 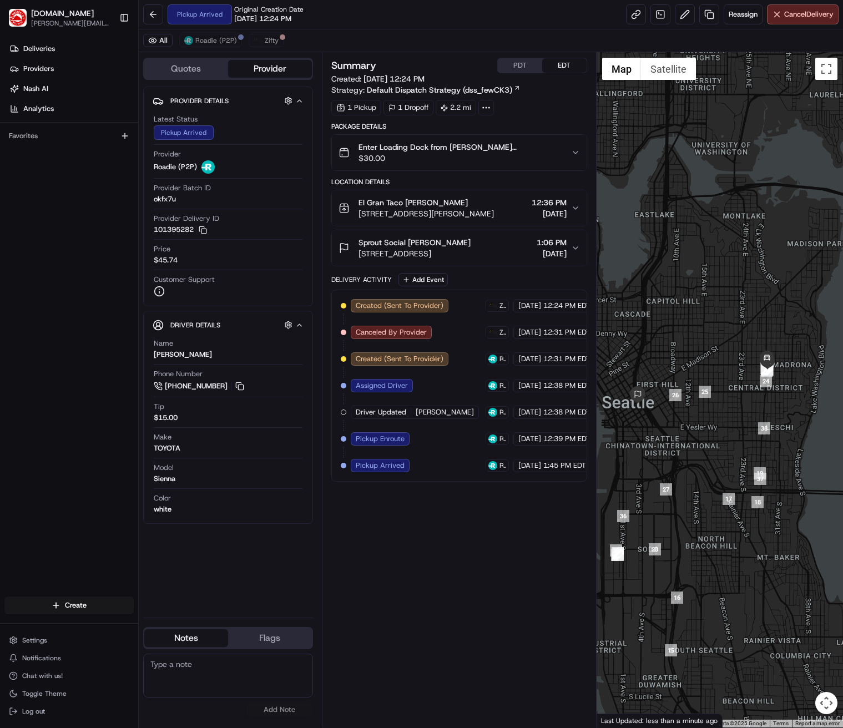 What do you see at coordinates (69, 711) in the screenshot?
I see `button: Log out` at bounding box center [69, 711].